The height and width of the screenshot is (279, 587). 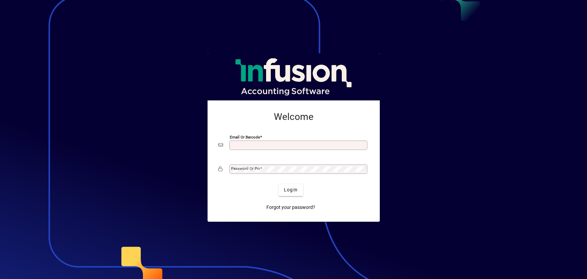 I want to click on mat-label: Password or Pin, so click(x=246, y=168).